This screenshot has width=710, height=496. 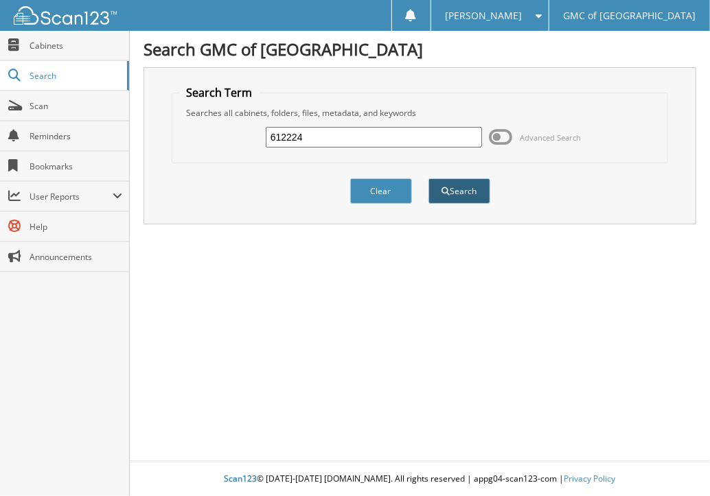 I want to click on span: User Reports, so click(x=71, y=196).